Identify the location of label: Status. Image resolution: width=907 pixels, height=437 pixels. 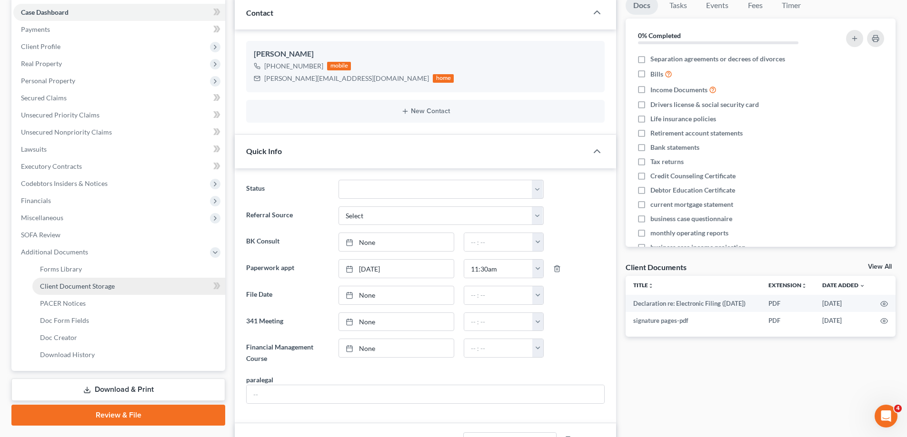
(287, 189).